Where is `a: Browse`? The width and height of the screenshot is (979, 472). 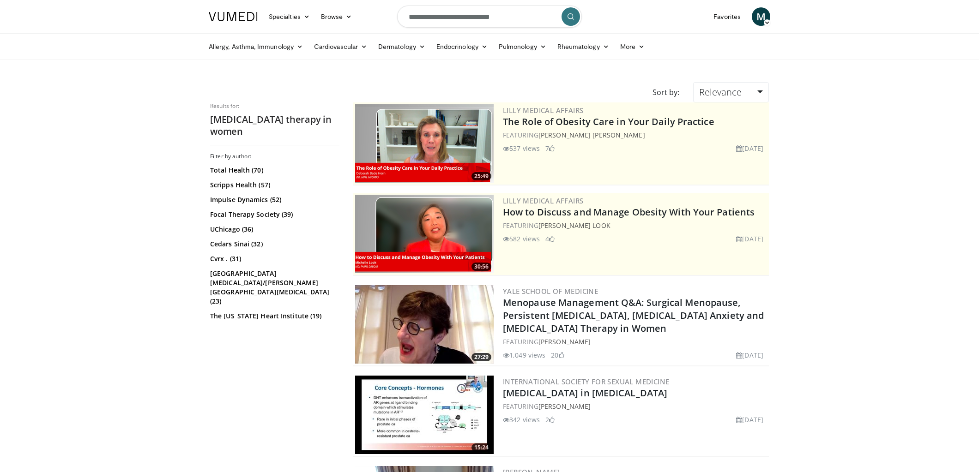
a: Browse is located at coordinates (336, 17).